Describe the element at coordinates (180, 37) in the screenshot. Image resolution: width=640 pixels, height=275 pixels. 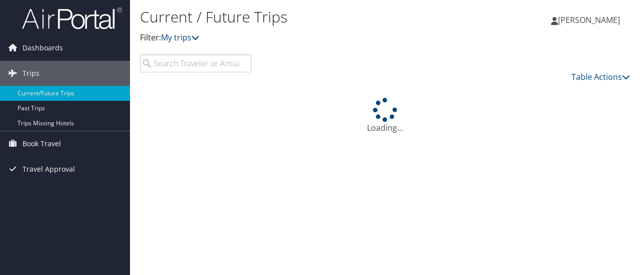
I see `a: My trips` at that location.